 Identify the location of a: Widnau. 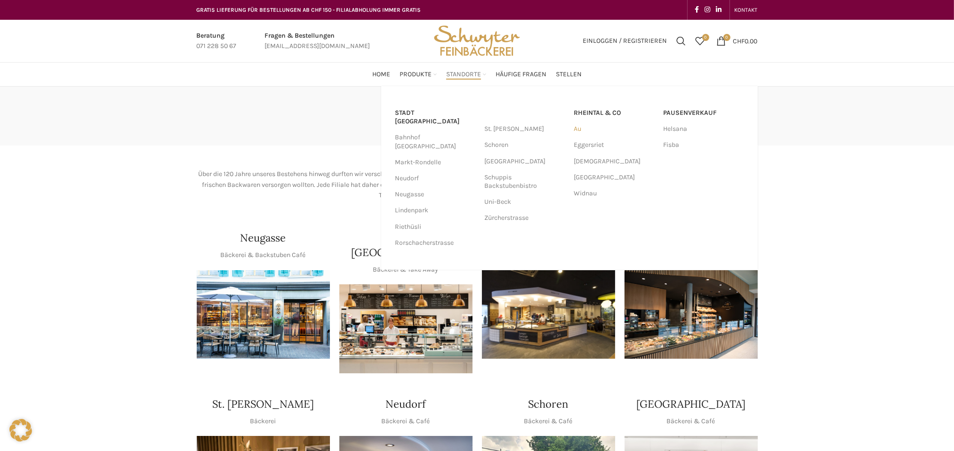
(614, 193).